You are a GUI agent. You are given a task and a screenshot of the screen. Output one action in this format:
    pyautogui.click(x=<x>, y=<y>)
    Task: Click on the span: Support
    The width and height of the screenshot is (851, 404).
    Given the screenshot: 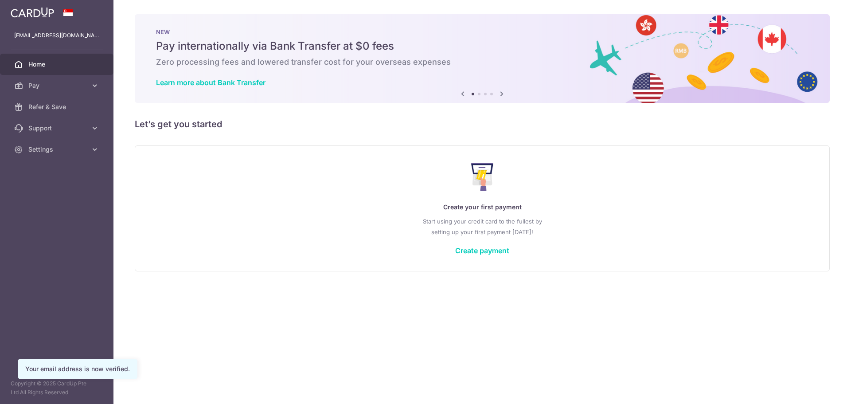 What is the action you would take?
    pyautogui.click(x=58, y=128)
    